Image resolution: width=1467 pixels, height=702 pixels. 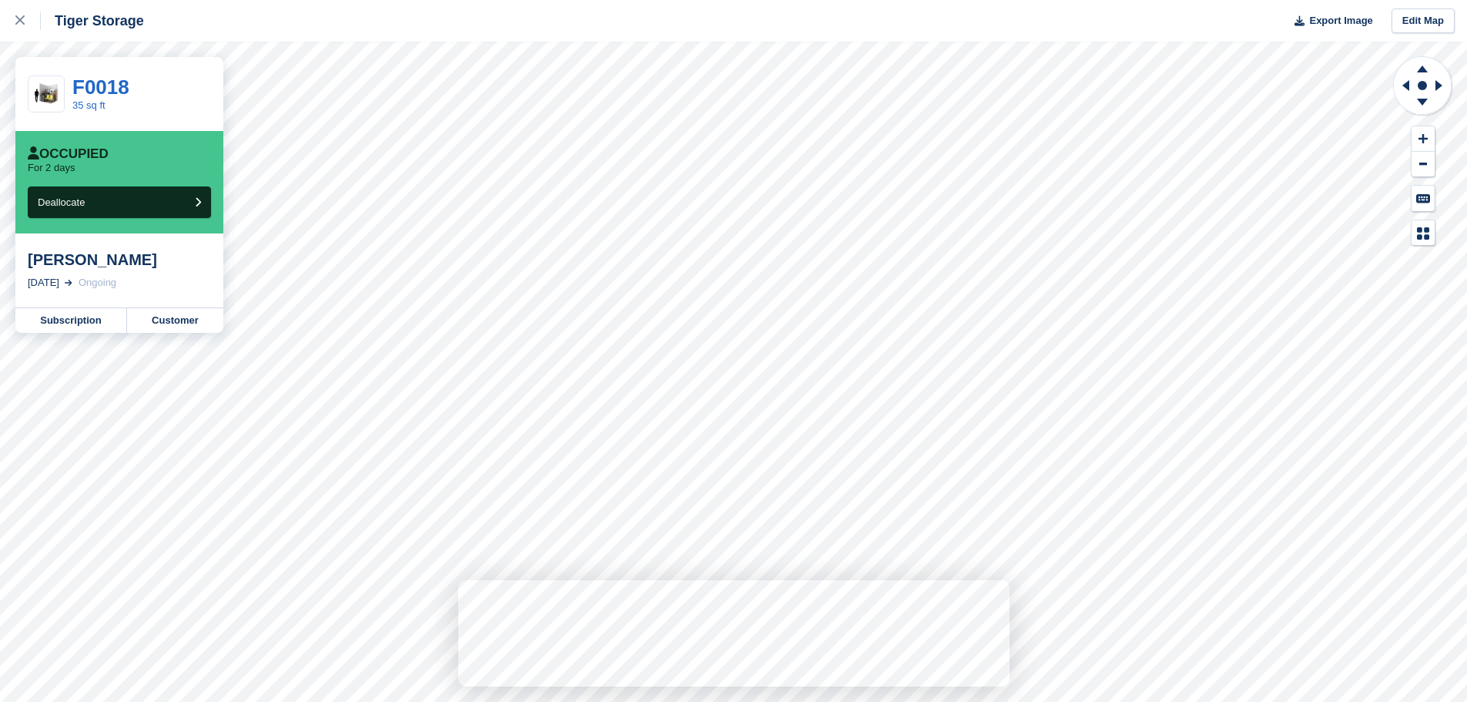 What do you see at coordinates (68, 154) in the screenshot?
I see `div: Occupied` at bounding box center [68, 154].